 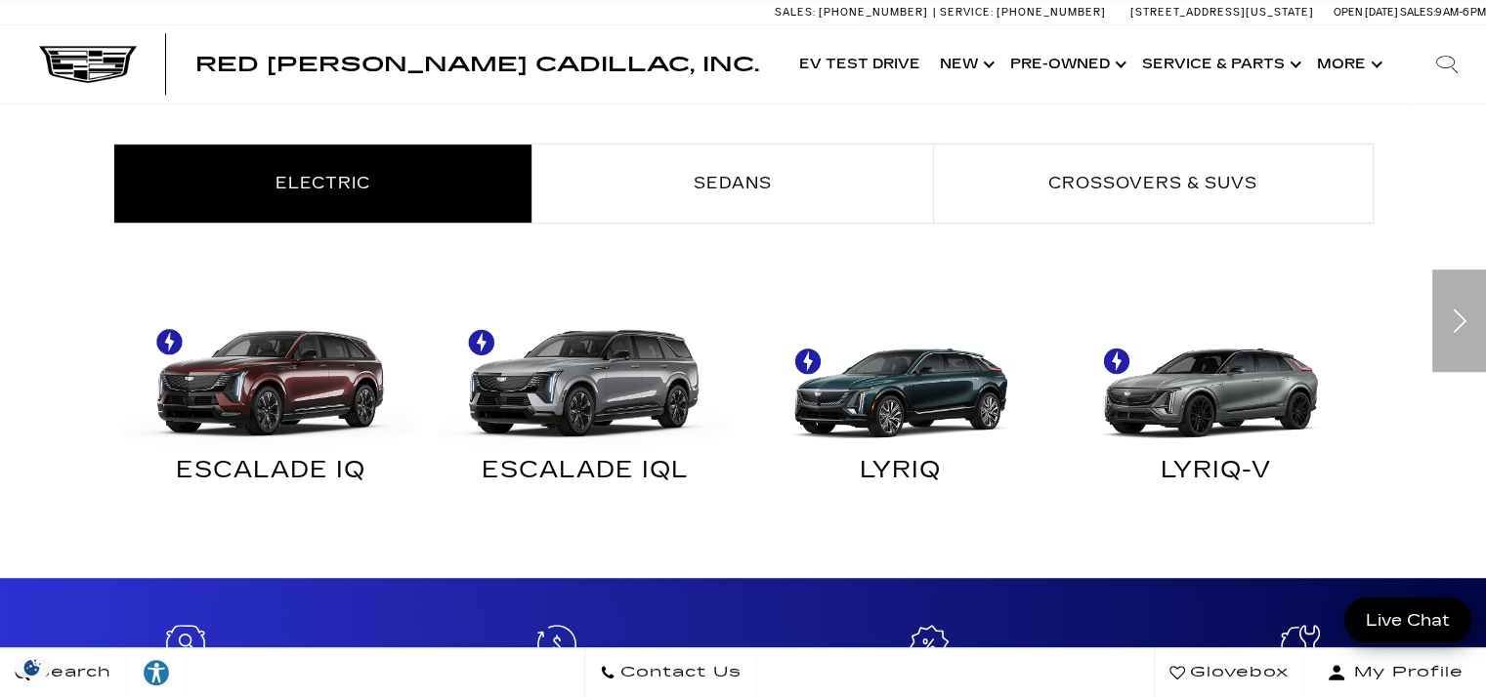 I want to click on span: Service:, so click(x=966, y=12).